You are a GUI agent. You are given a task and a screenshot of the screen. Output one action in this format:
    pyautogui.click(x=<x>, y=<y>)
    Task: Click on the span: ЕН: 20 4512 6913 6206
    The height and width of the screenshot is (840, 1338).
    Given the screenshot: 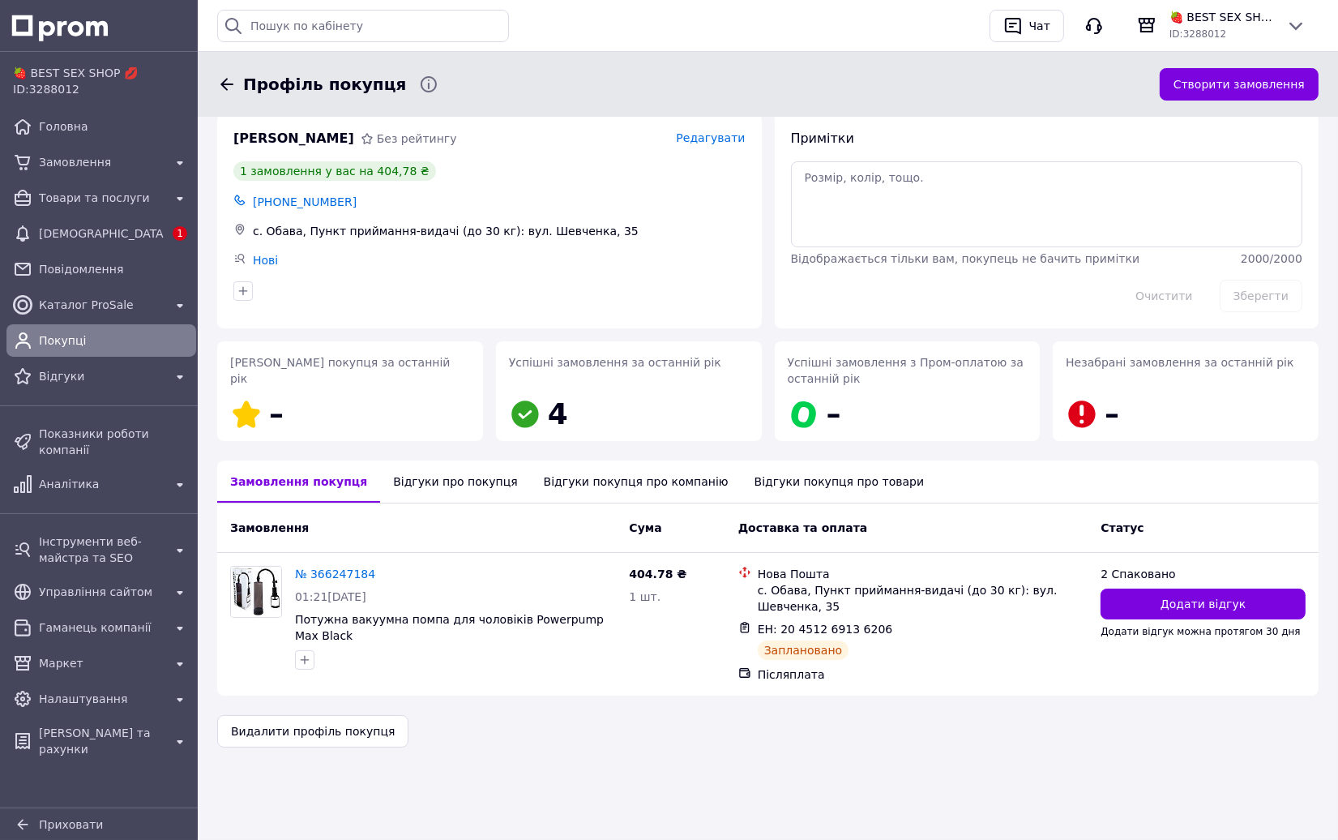 What is the action you would take?
    pyautogui.click(x=825, y=629)
    